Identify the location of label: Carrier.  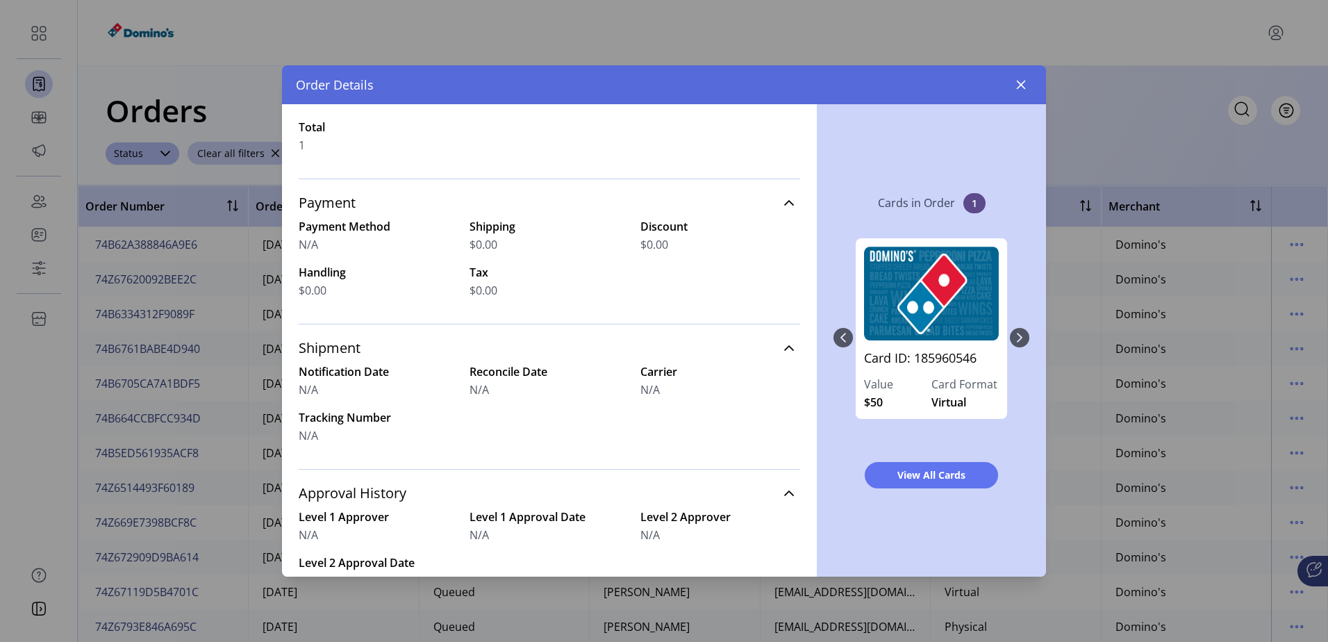
(720, 372).